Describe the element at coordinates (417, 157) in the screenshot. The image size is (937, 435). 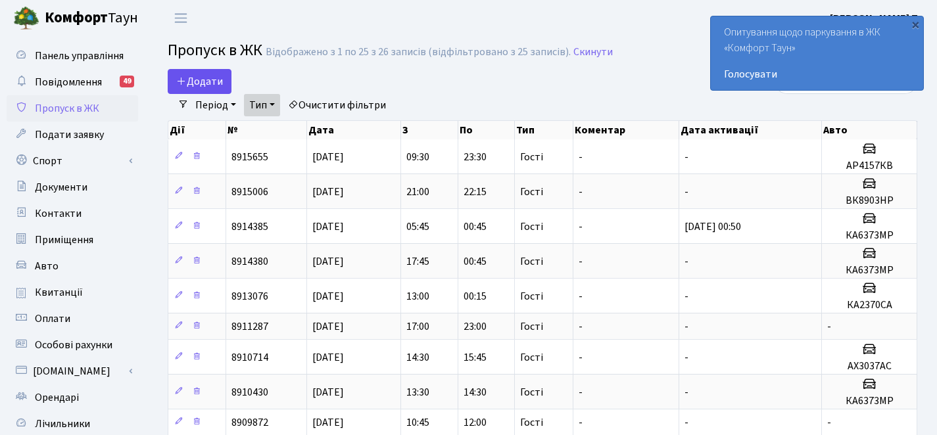
I see `span: 09:30` at that location.